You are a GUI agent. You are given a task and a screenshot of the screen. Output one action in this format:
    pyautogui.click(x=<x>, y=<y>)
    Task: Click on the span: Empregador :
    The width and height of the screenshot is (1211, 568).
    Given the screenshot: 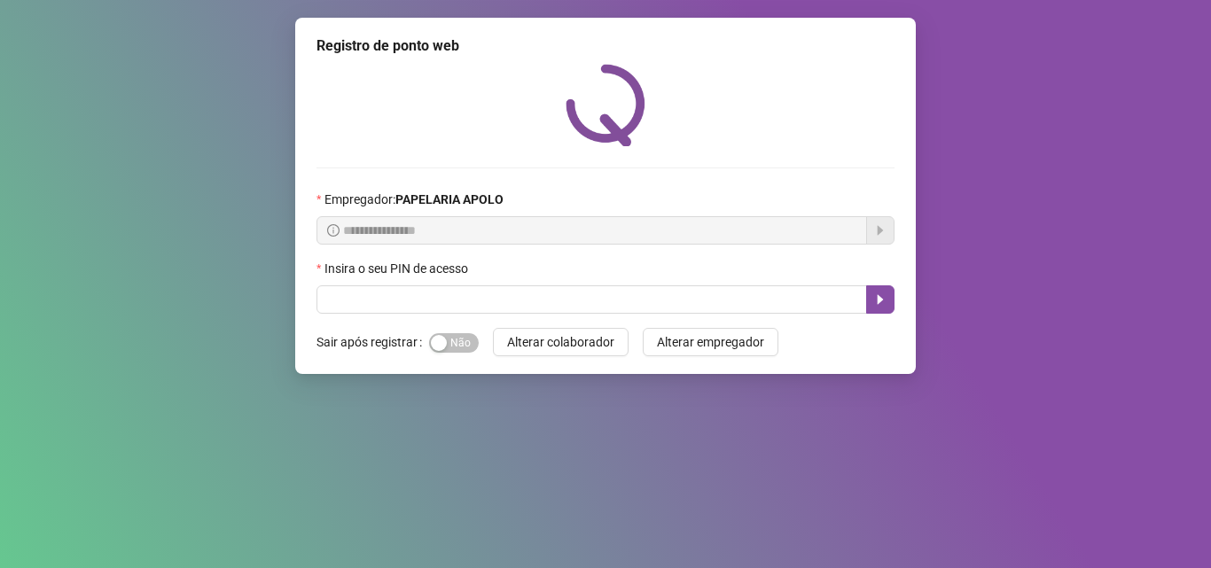 What is the action you would take?
    pyautogui.click(x=414, y=199)
    